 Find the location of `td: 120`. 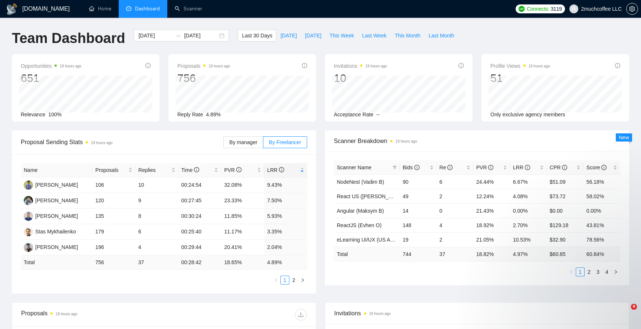

td: 120 is located at coordinates (114, 201).